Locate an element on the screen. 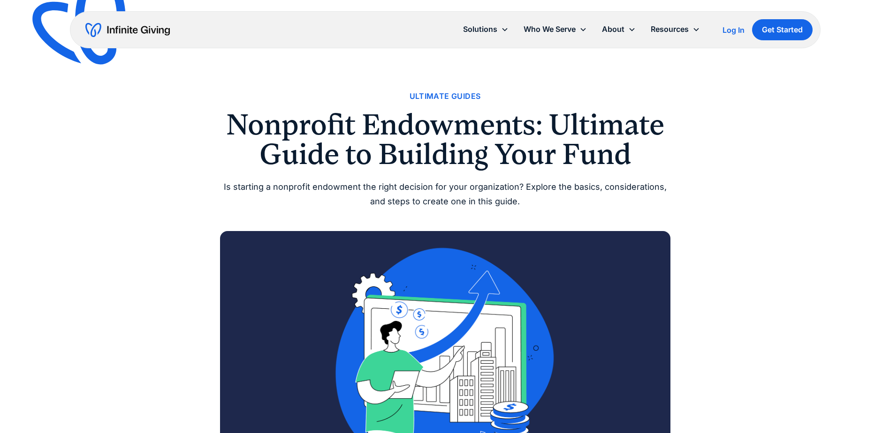 The width and height of the screenshot is (890, 433). div: Is starting a nonprofit endowment the right decision for your organization? Explore the basics, c... is located at coordinates (445, 194).